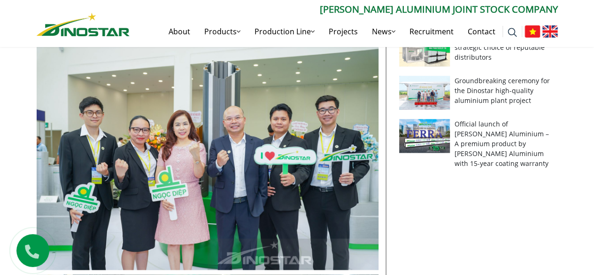  What do you see at coordinates (532, 31) in the screenshot?
I see `img: Tiếng Việt` at bounding box center [532, 31].